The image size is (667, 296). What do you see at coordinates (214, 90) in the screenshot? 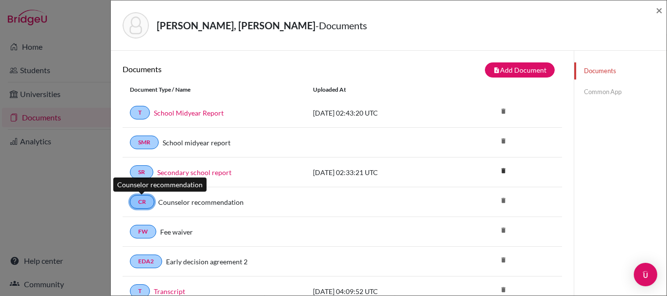
I see `div: Document Type / Name` at bounding box center [214, 90].